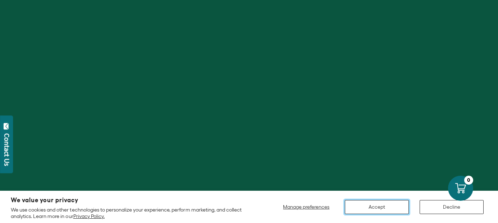  I want to click on h2: We value your privacy, so click(133, 200).